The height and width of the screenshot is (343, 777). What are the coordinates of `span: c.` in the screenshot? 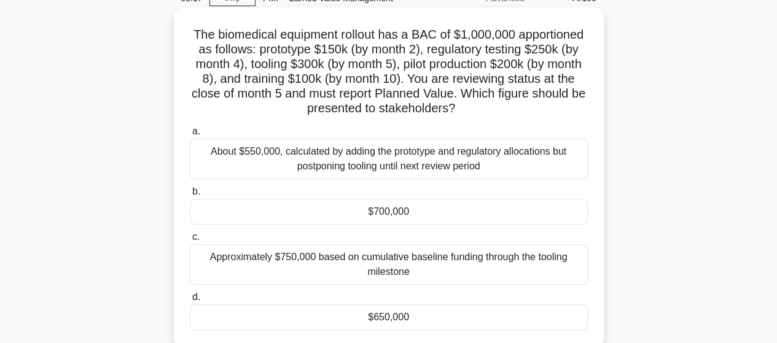 It's located at (196, 236).